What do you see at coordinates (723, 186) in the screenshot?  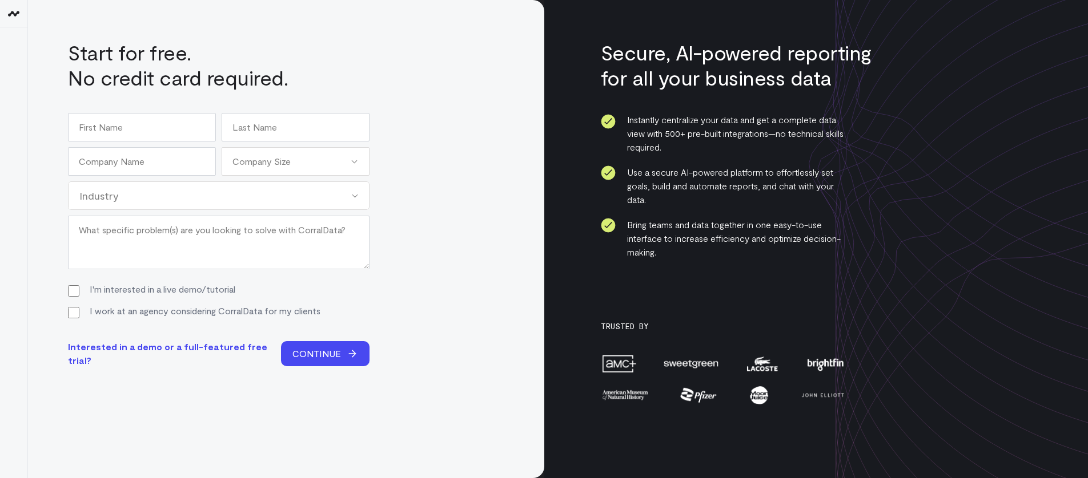 I see `li: Use a secure AI-powered platform to effortlessly set goals, build and automate reports, and chat ...` at bounding box center [723, 186].